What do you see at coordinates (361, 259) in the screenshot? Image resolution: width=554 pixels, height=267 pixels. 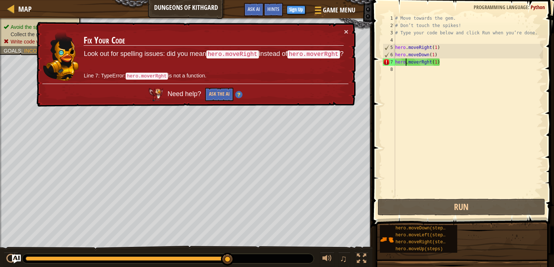 I see `button: Toggle fullscreen` at bounding box center [361, 259].